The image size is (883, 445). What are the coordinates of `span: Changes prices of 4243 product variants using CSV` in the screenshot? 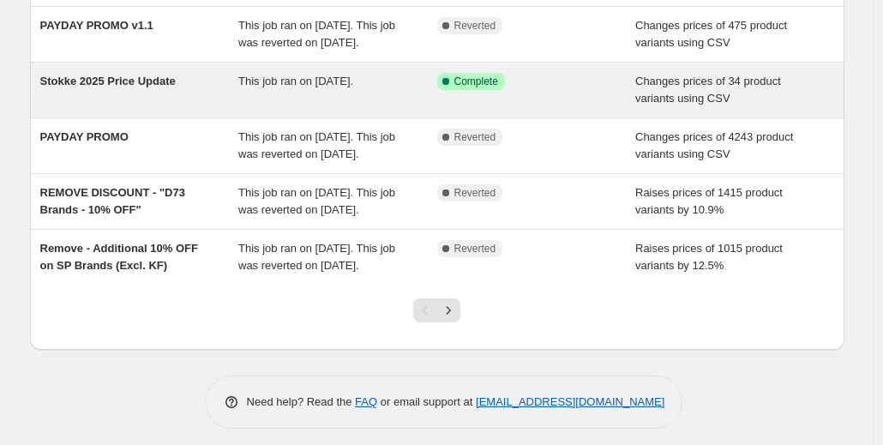 It's located at (714, 145).